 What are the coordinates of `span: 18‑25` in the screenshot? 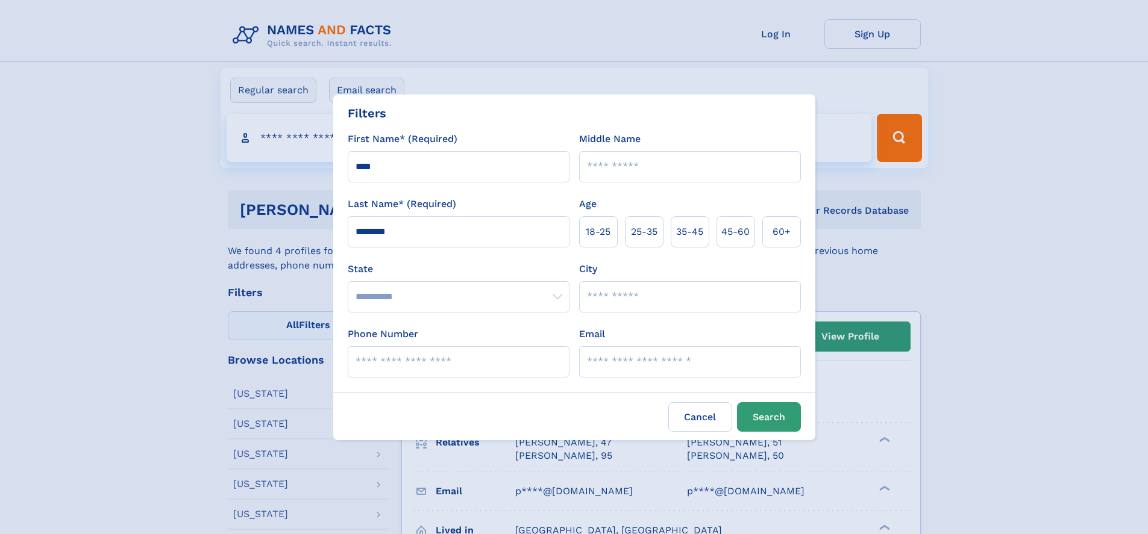 It's located at (598, 232).